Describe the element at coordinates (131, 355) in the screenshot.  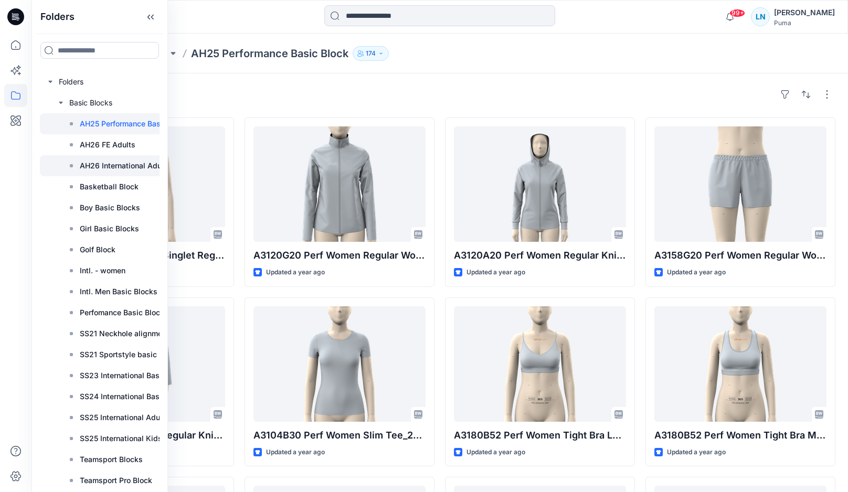
I see `p: SS21 Sportstyle basic blocks` at that location.